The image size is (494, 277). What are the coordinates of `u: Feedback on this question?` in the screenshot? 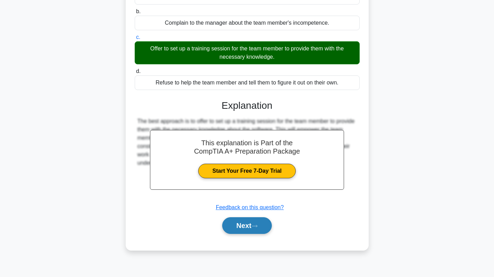 It's located at (250, 207).